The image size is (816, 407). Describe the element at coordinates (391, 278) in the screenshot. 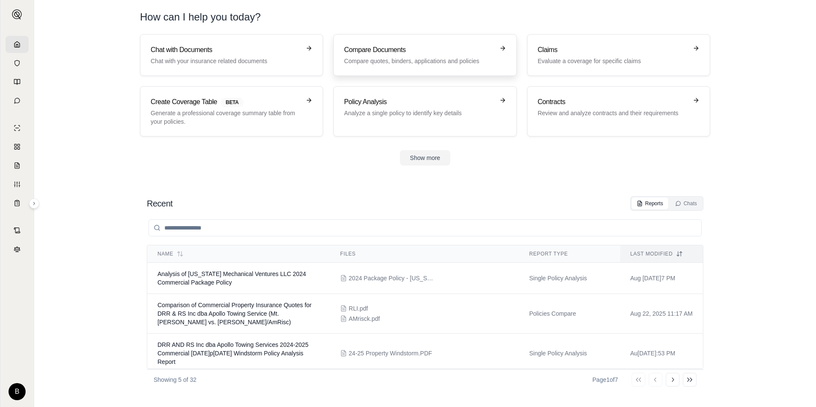

I see `span: 2024 Package Policy - Michigan Miller $84,405.pdf` at that location.